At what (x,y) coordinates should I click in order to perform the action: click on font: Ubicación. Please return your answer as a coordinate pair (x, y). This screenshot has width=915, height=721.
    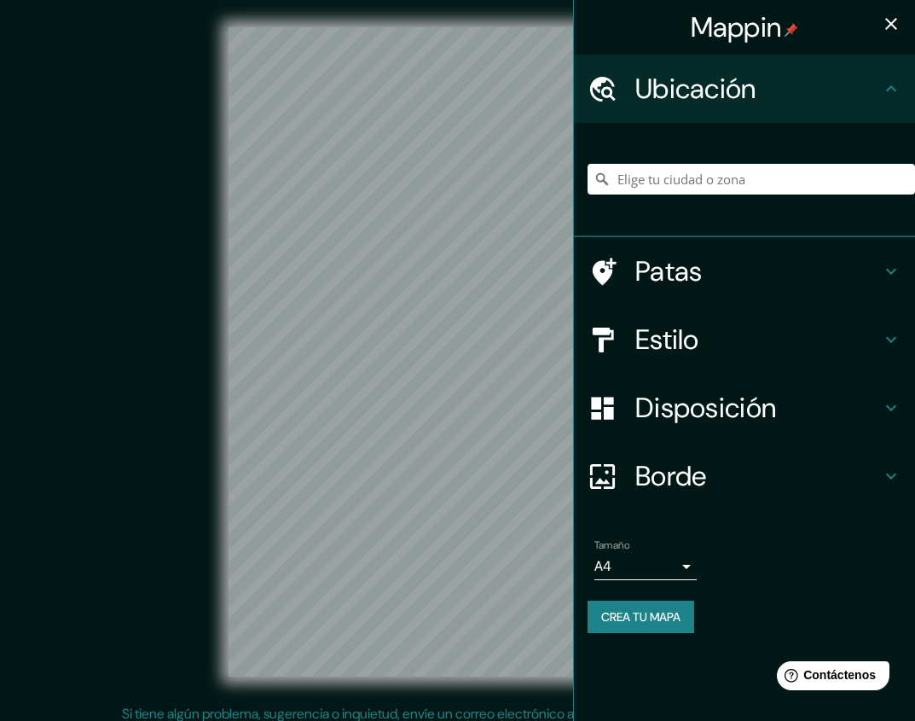
    Looking at the image, I should click on (696, 89).